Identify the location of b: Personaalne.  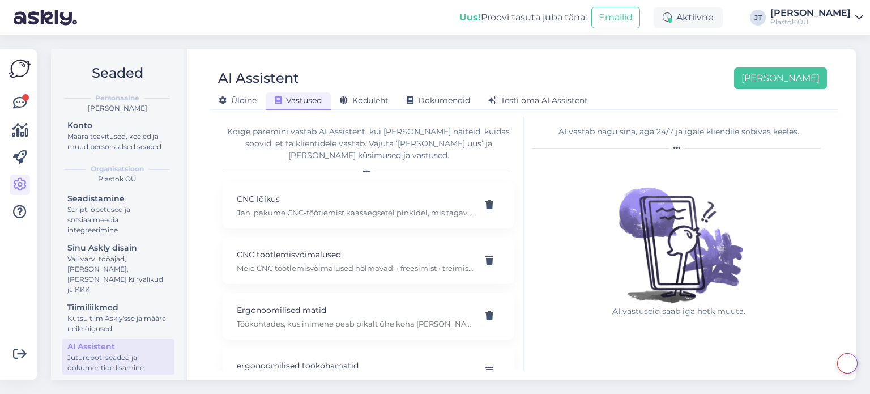
(117, 98).